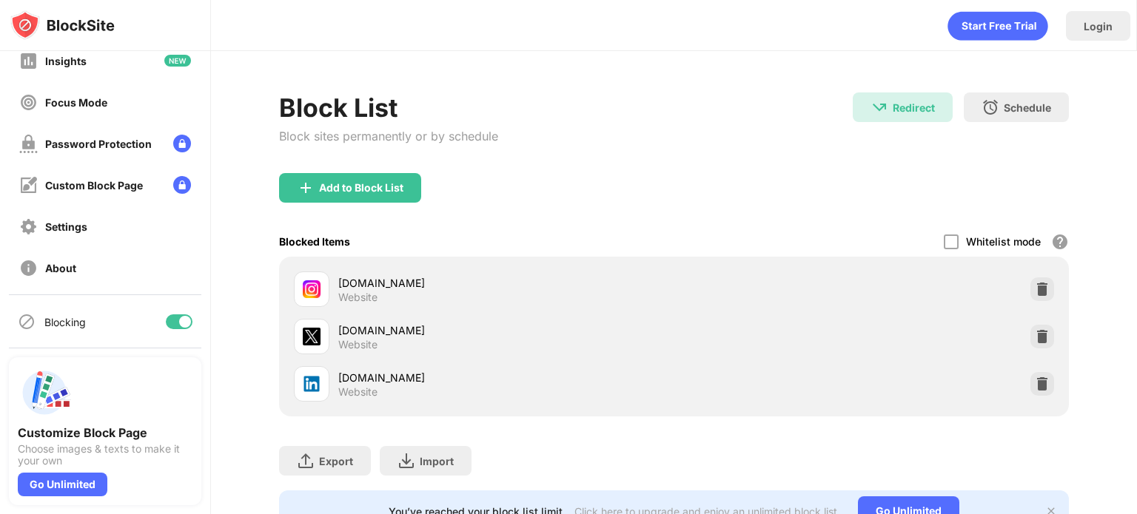 Image resolution: width=1137 pixels, height=514 pixels. I want to click on div: animation, so click(998, 26).